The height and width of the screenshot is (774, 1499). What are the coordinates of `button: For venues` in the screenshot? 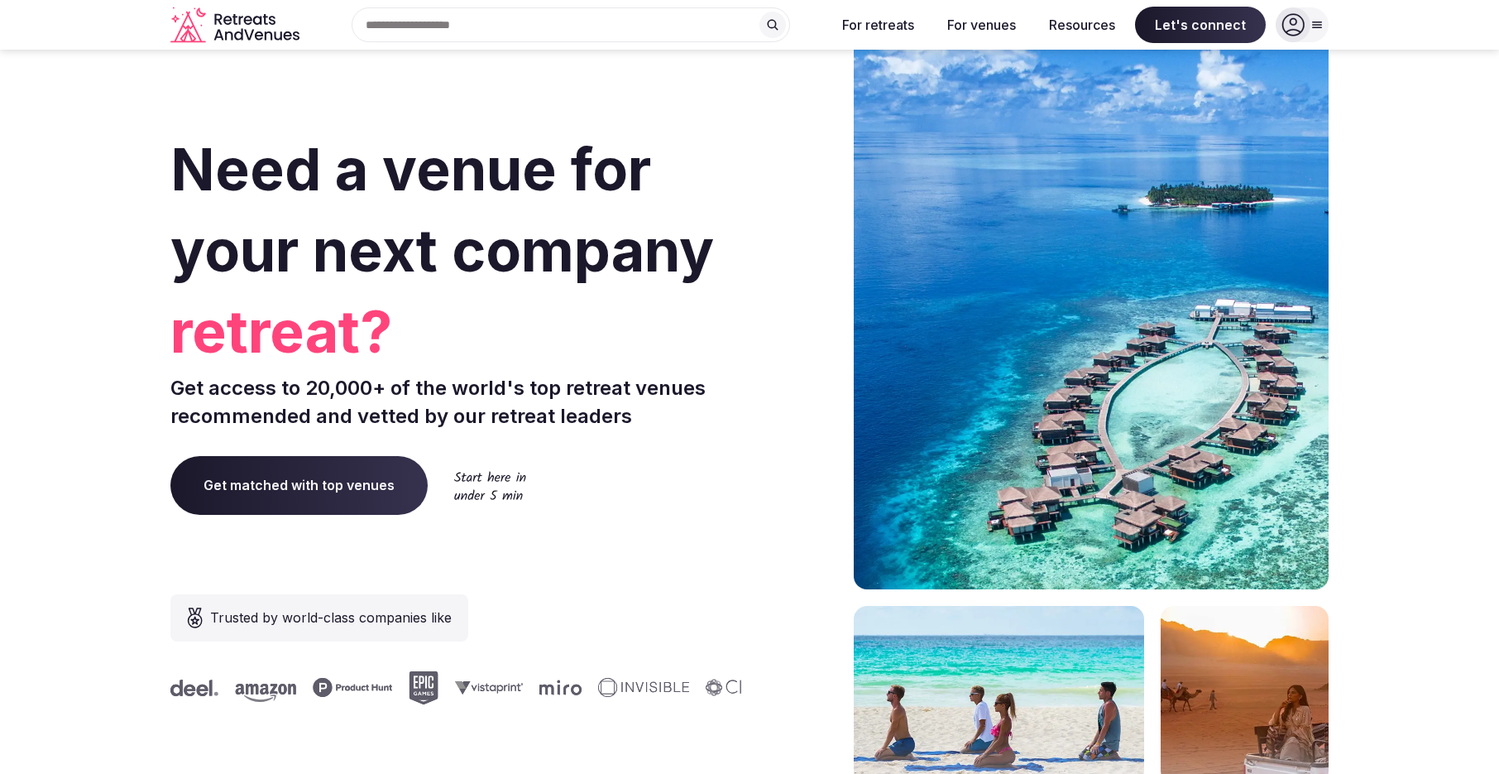 It's located at (981, 25).